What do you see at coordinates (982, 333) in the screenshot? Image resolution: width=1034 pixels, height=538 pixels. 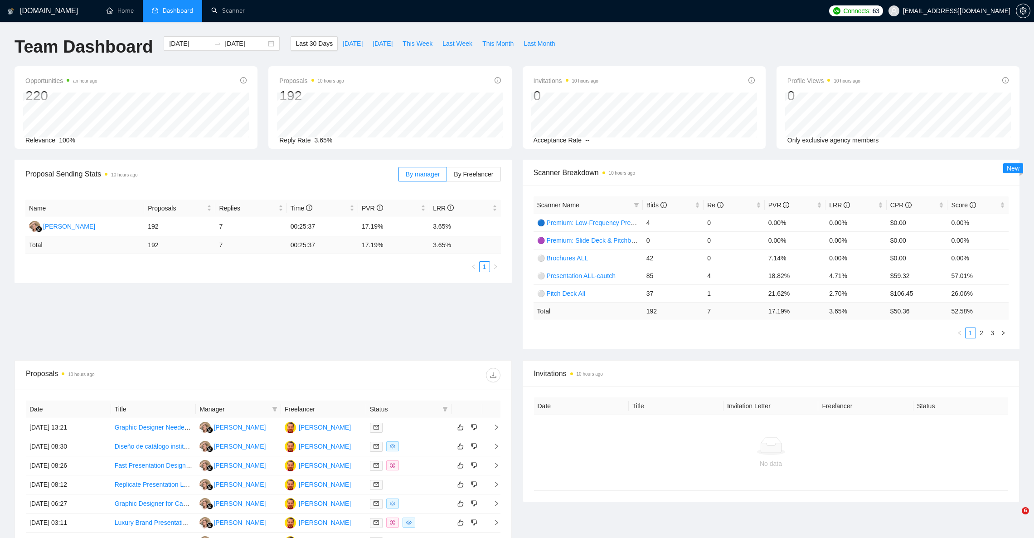 I see `a: 2` at bounding box center [982, 333].